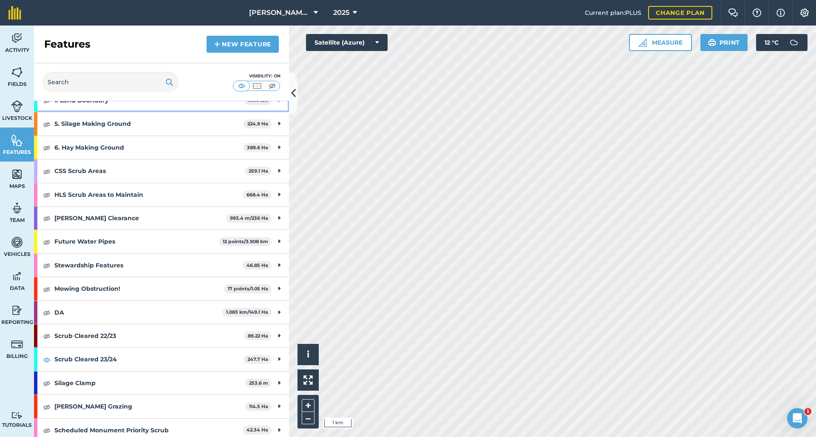 The height and width of the screenshot is (437, 816). Describe the element at coordinates (162, 241) in the screenshot. I see `div: Future Water Pipes12 points/3.908 km` at that location.